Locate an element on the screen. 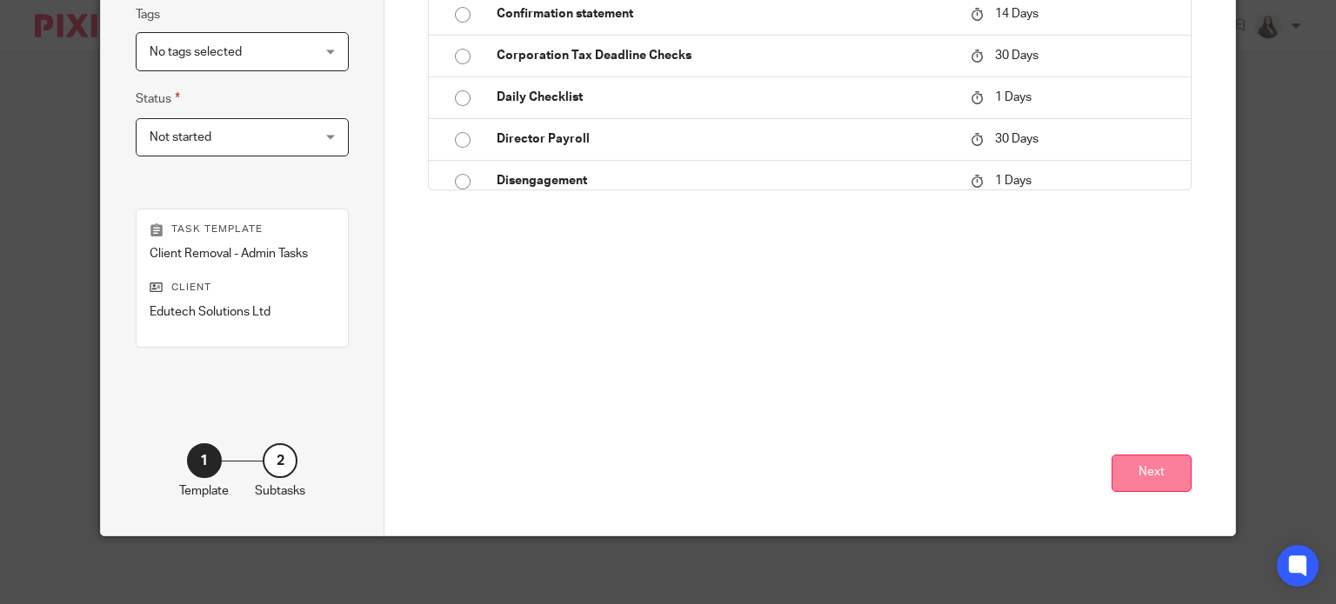 This screenshot has width=1336, height=604. p: Client is located at coordinates (242, 288).